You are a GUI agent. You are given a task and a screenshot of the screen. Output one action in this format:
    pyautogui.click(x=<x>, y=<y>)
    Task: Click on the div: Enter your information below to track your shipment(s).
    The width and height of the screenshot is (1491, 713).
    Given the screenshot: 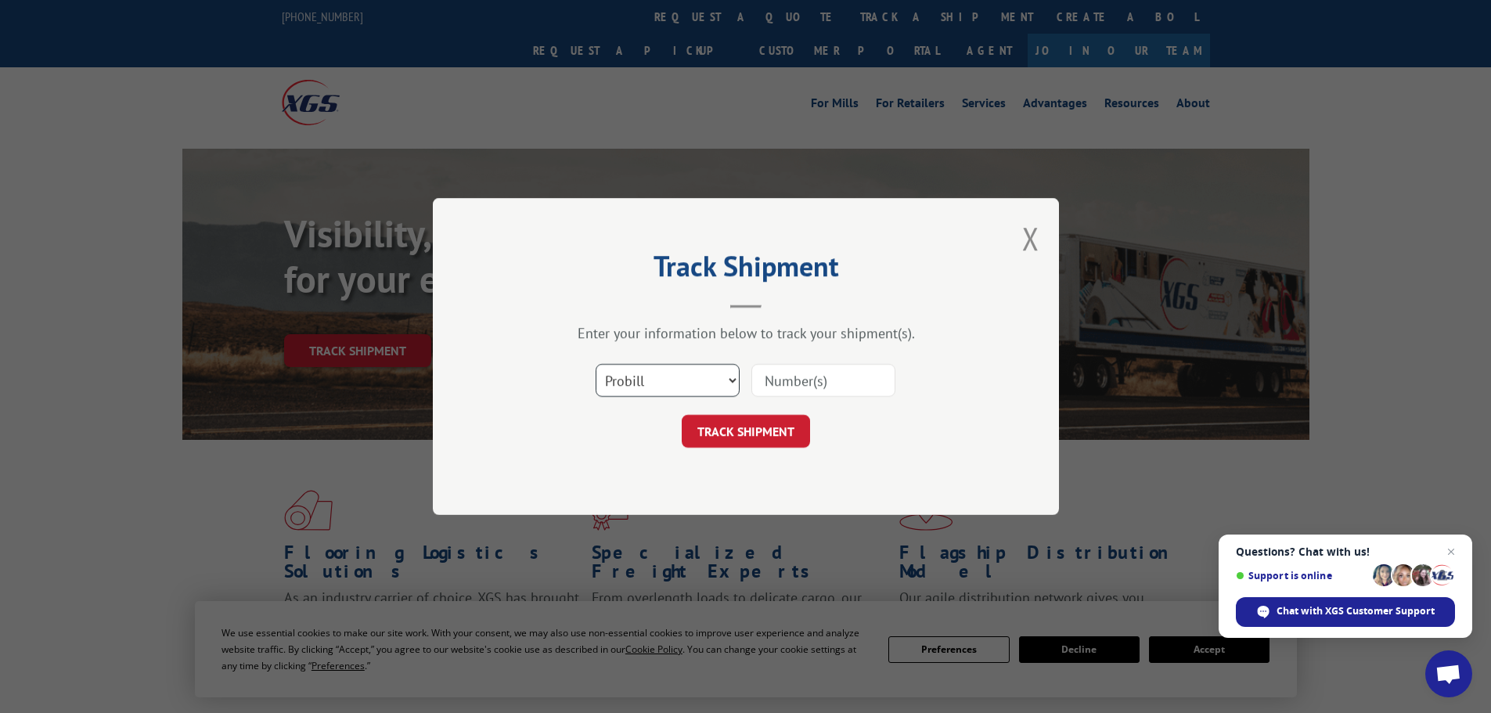 What is the action you would take?
    pyautogui.click(x=746, y=333)
    